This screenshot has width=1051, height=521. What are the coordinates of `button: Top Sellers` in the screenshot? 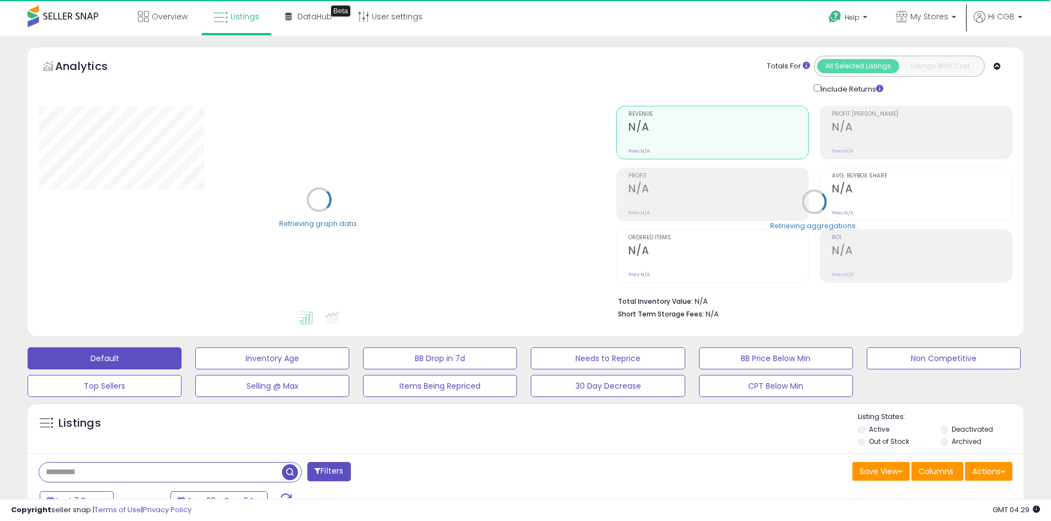 It's located at (104, 386).